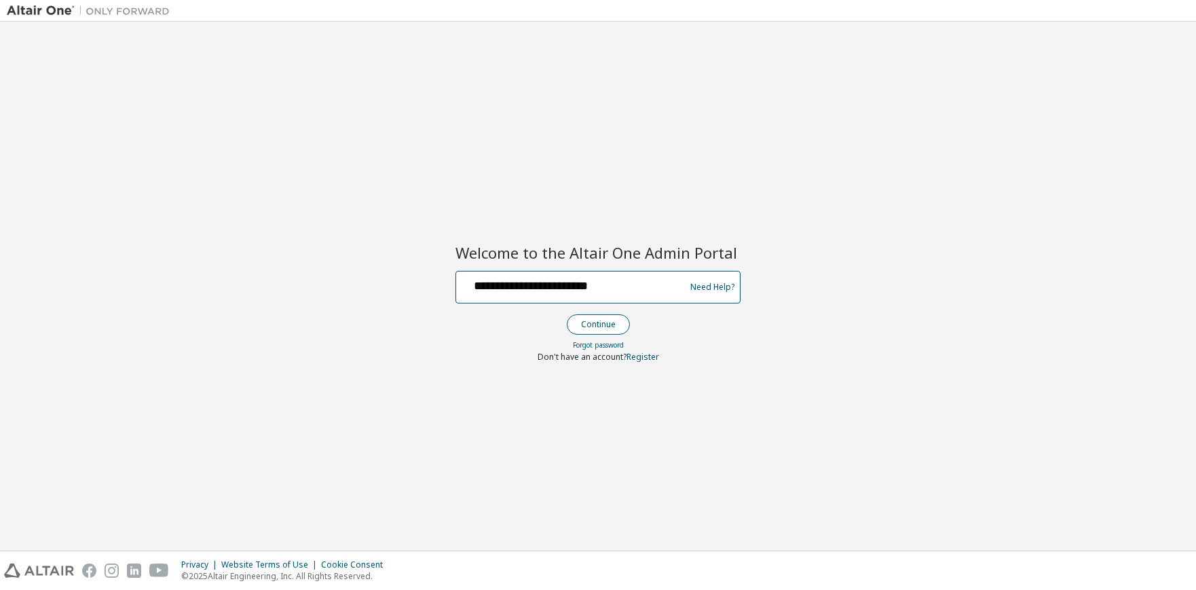 The width and height of the screenshot is (1196, 590). What do you see at coordinates (643, 356) in the screenshot?
I see `a: Register` at bounding box center [643, 356].